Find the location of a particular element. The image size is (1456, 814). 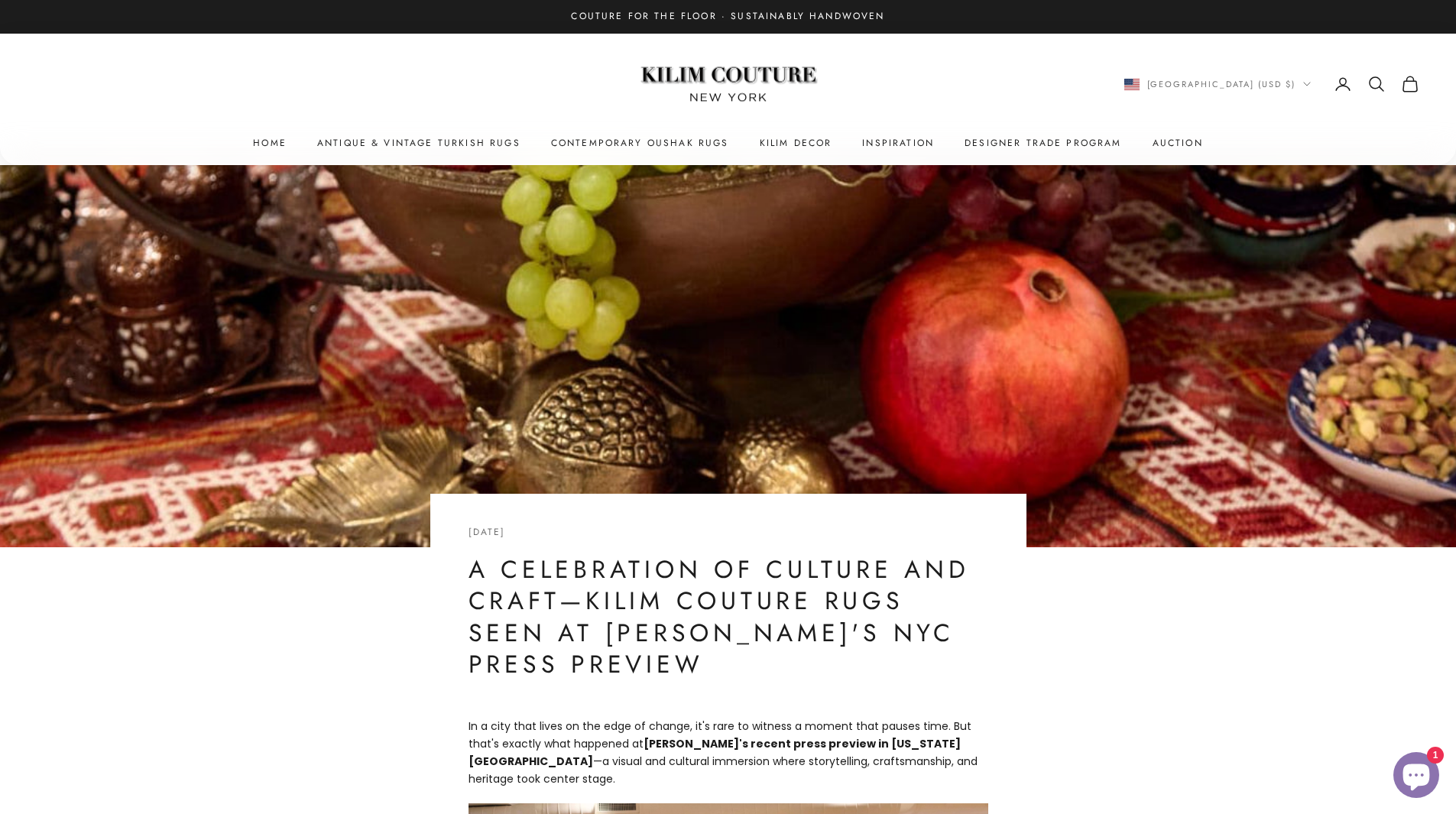

nav: Primary navigation is located at coordinates (728, 143).